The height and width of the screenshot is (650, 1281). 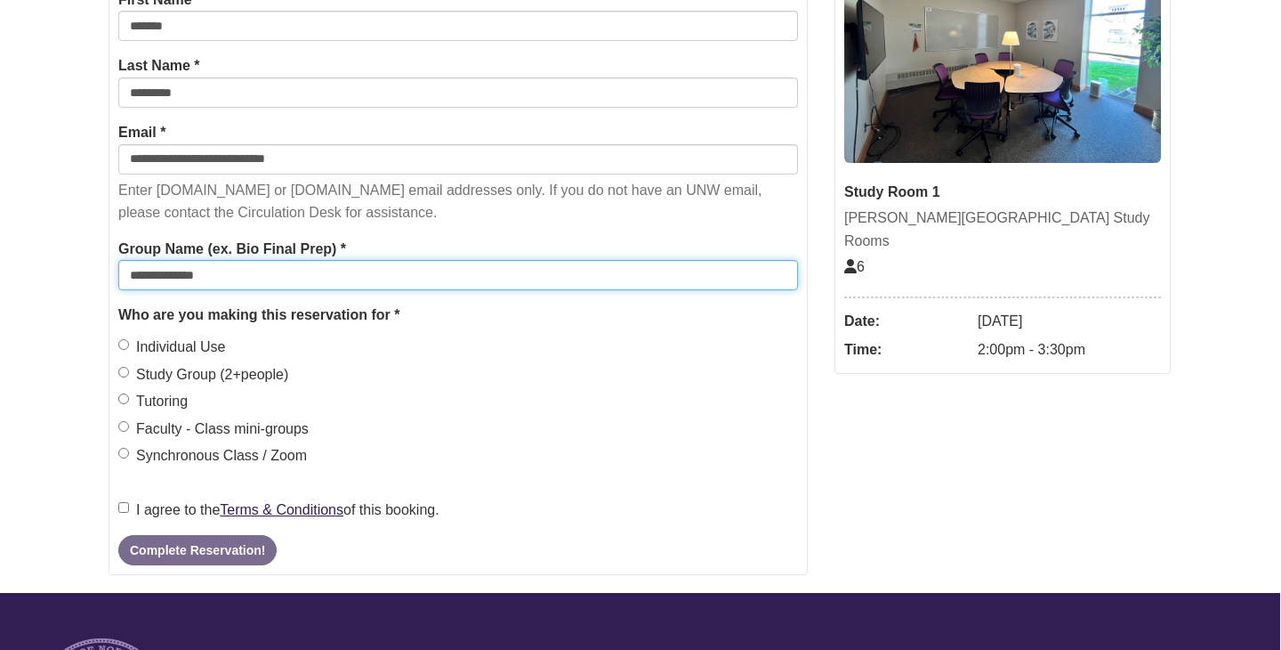 What do you see at coordinates (458, 315) in the screenshot?
I see `legend: Who are you making this reservation for *` at bounding box center [458, 315].